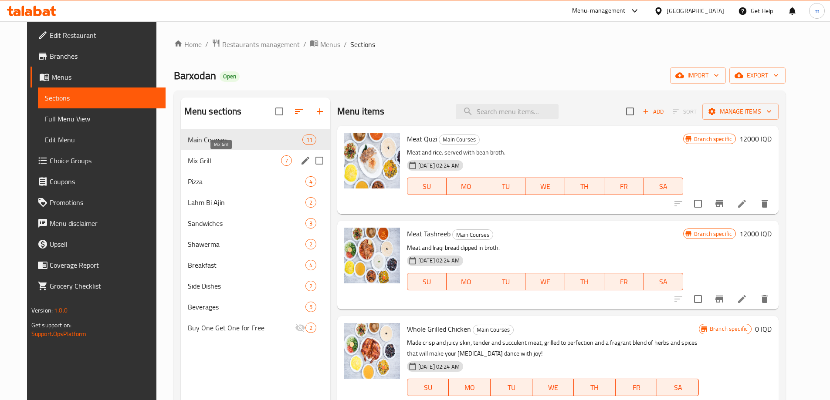  I want to click on span: Upsell, so click(104, 244).